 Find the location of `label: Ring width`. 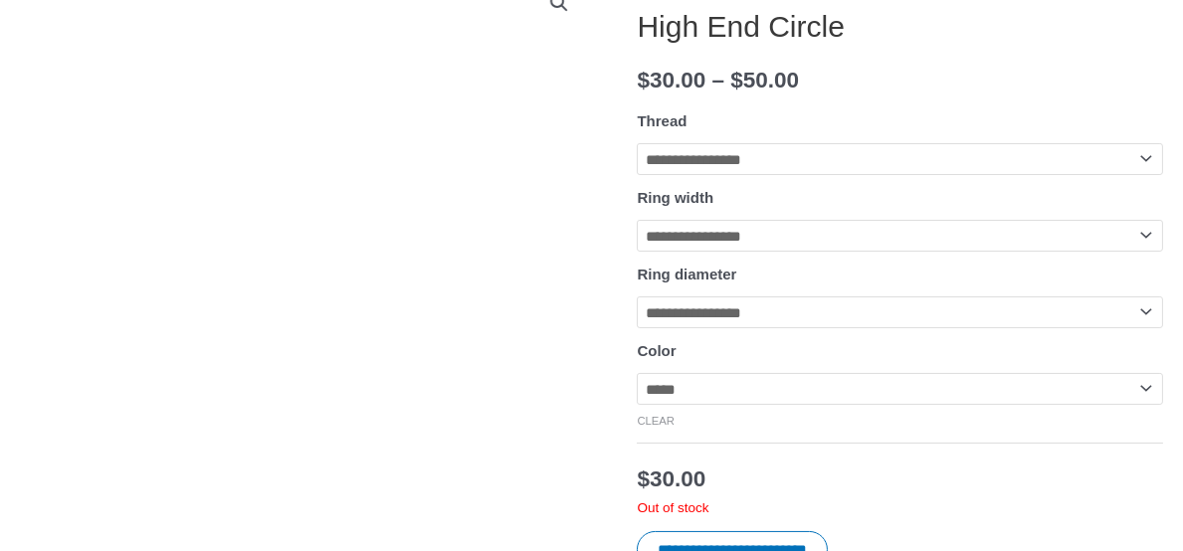

label: Ring width is located at coordinates (674, 197).